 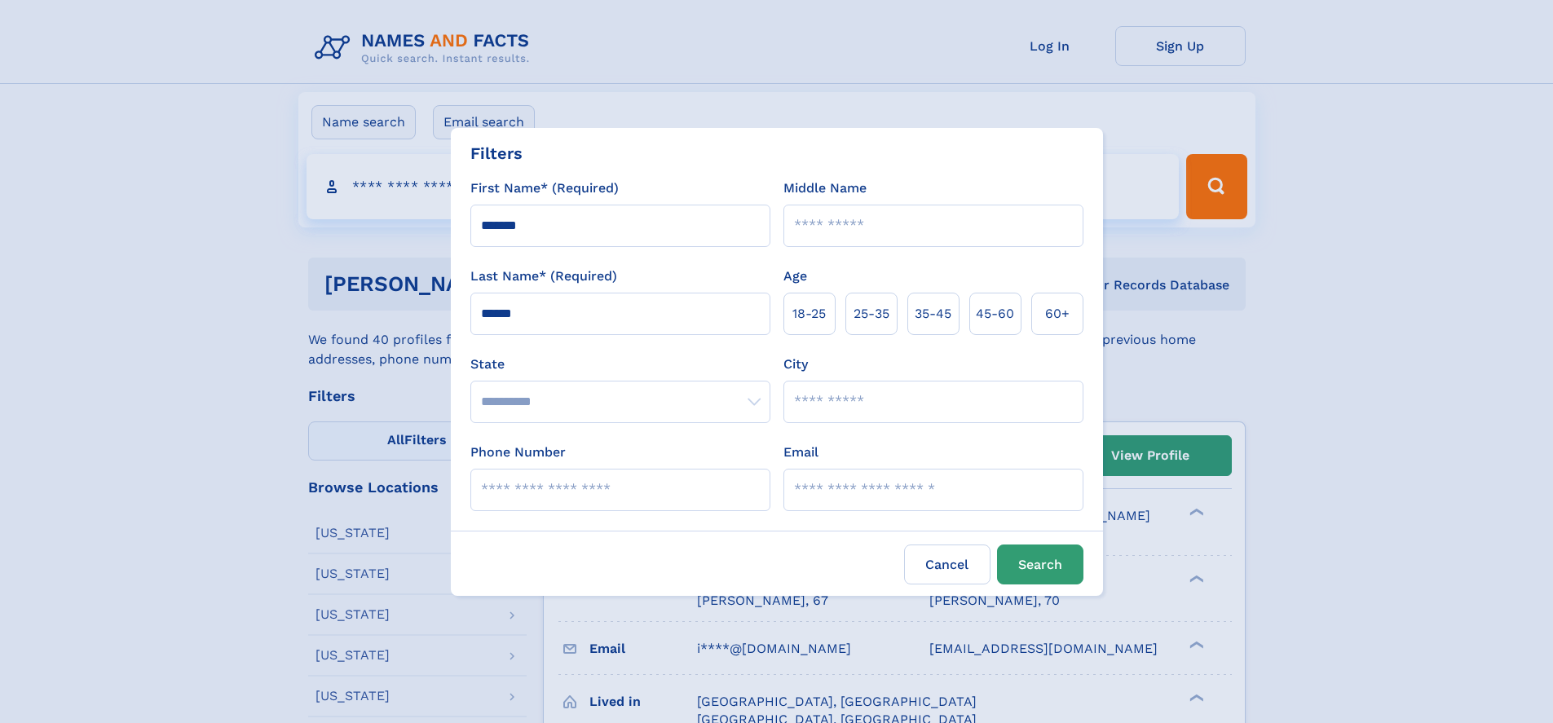 I want to click on label: First Name* (Required), so click(x=545, y=188).